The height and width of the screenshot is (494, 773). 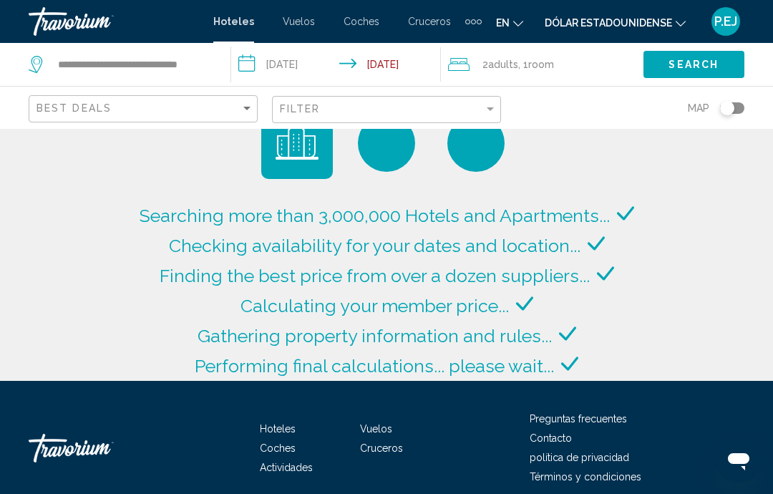 I want to click on span: Filter, so click(x=300, y=109).